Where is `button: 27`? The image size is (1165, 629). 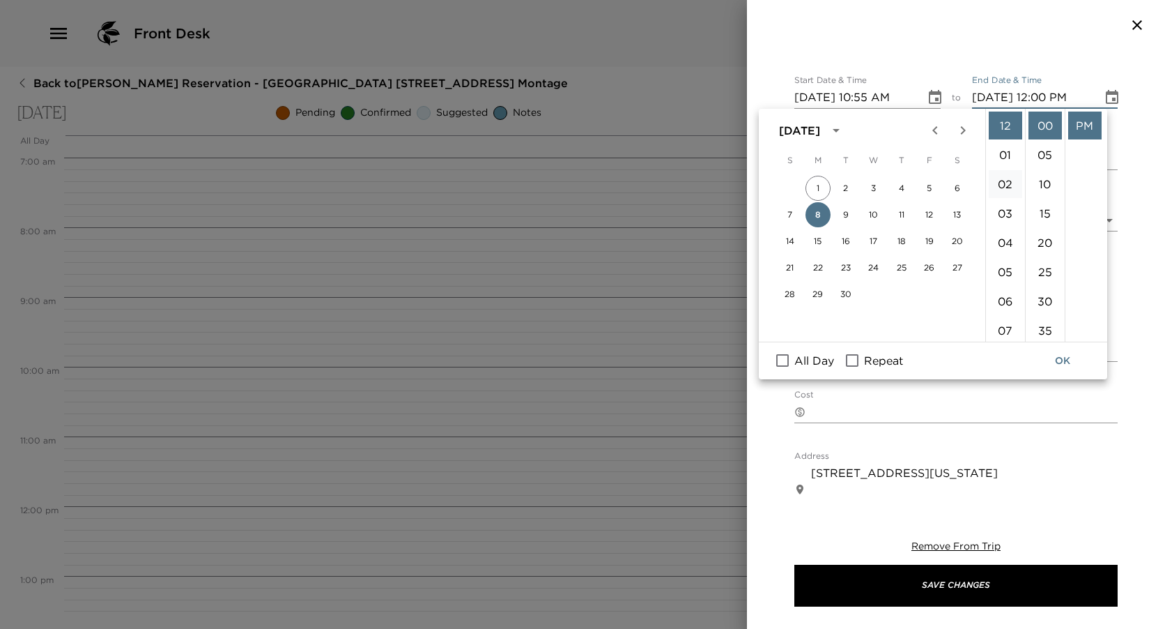
button: 27 is located at coordinates (958, 268).